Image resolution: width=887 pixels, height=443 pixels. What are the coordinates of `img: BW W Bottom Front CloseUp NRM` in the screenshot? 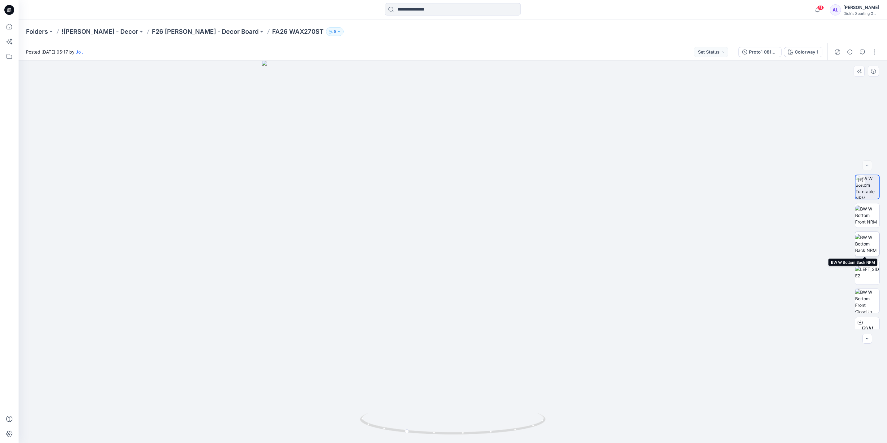 It's located at (867, 301).